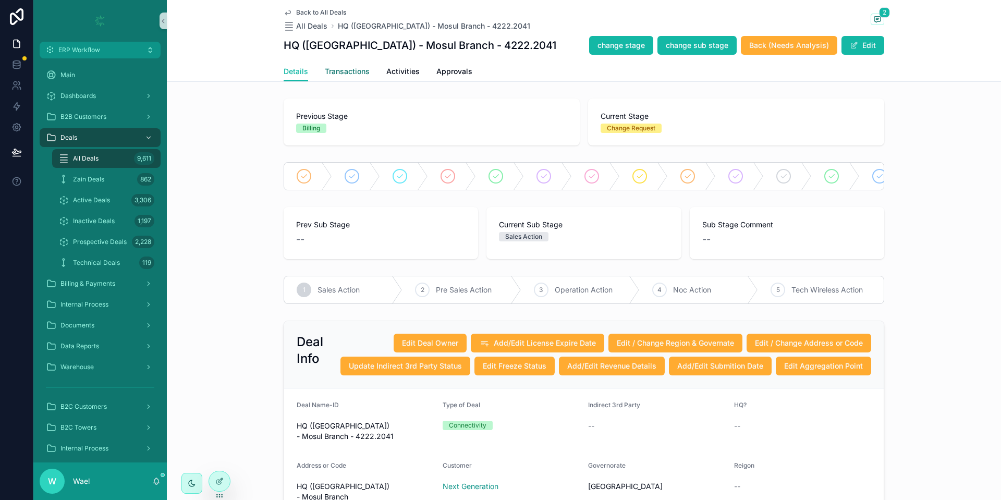 This screenshot has width=1001, height=500. Describe the element at coordinates (740, 405) in the screenshot. I see `span: HQ?` at that location.